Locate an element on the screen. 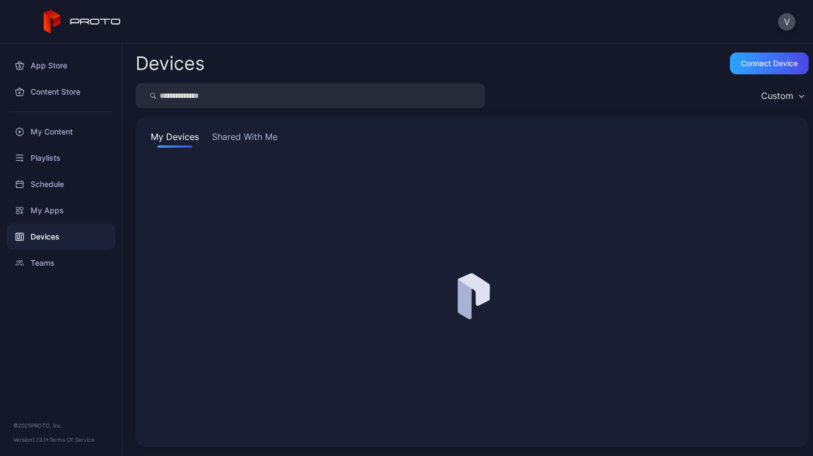 The width and height of the screenshot is (813, 456). div: Playlists is located at coordinates (61, 158).